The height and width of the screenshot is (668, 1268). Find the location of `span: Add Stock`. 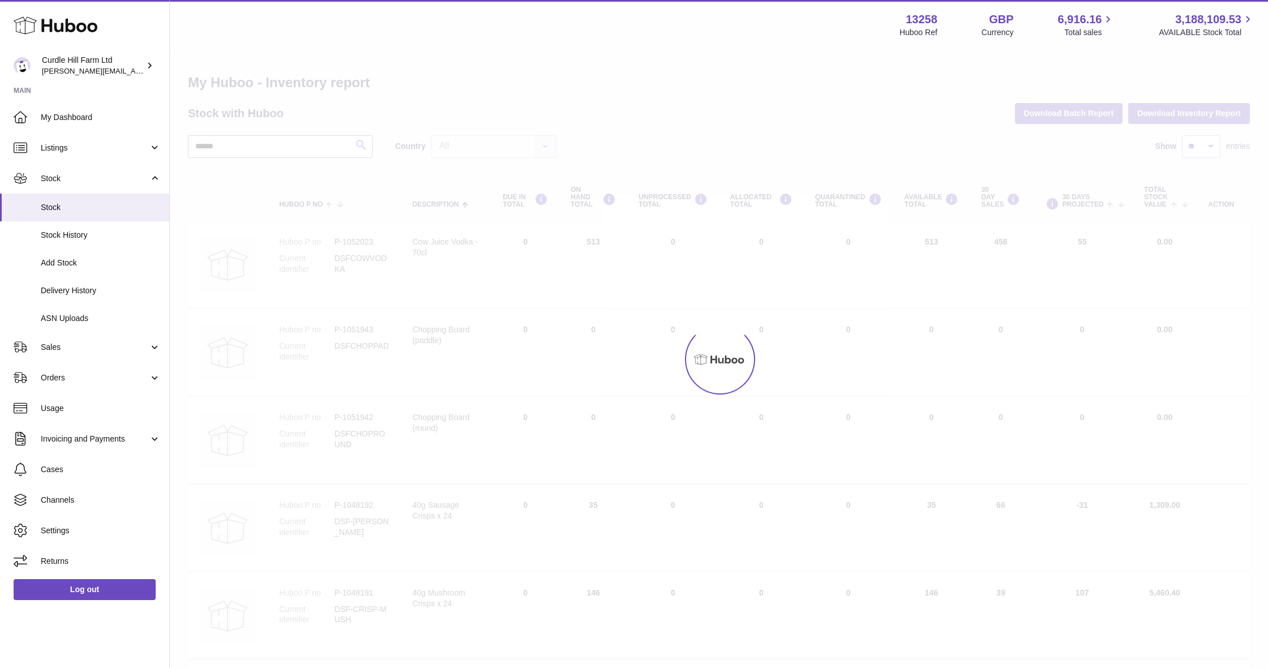

span: Add Stock is located at coordinates (101, 263).